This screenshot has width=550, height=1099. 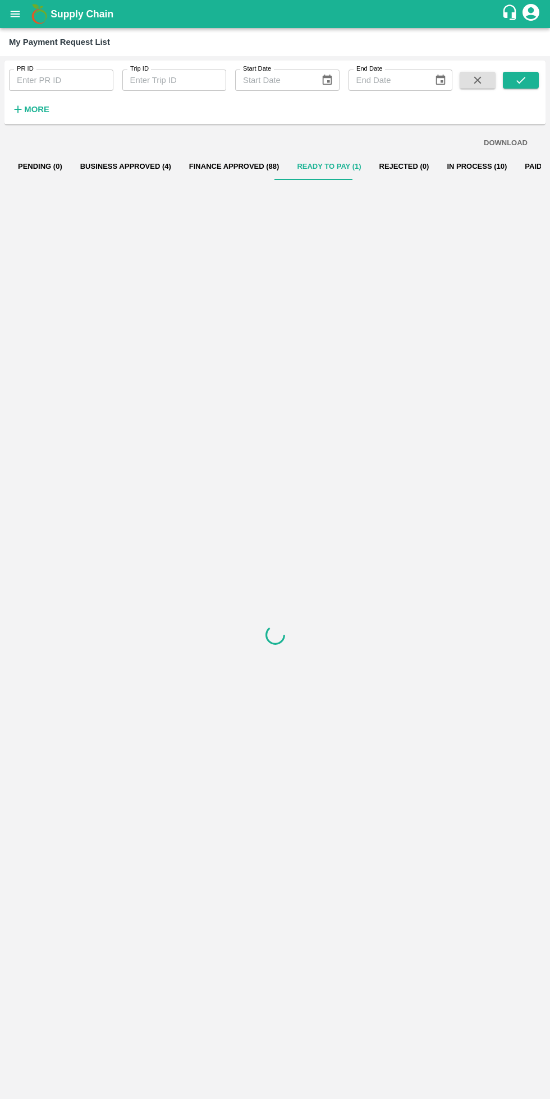 What do you see at coordinates (386, 80) in the screenshot?
I see `input: End Date` at bounding box center [386, 80].